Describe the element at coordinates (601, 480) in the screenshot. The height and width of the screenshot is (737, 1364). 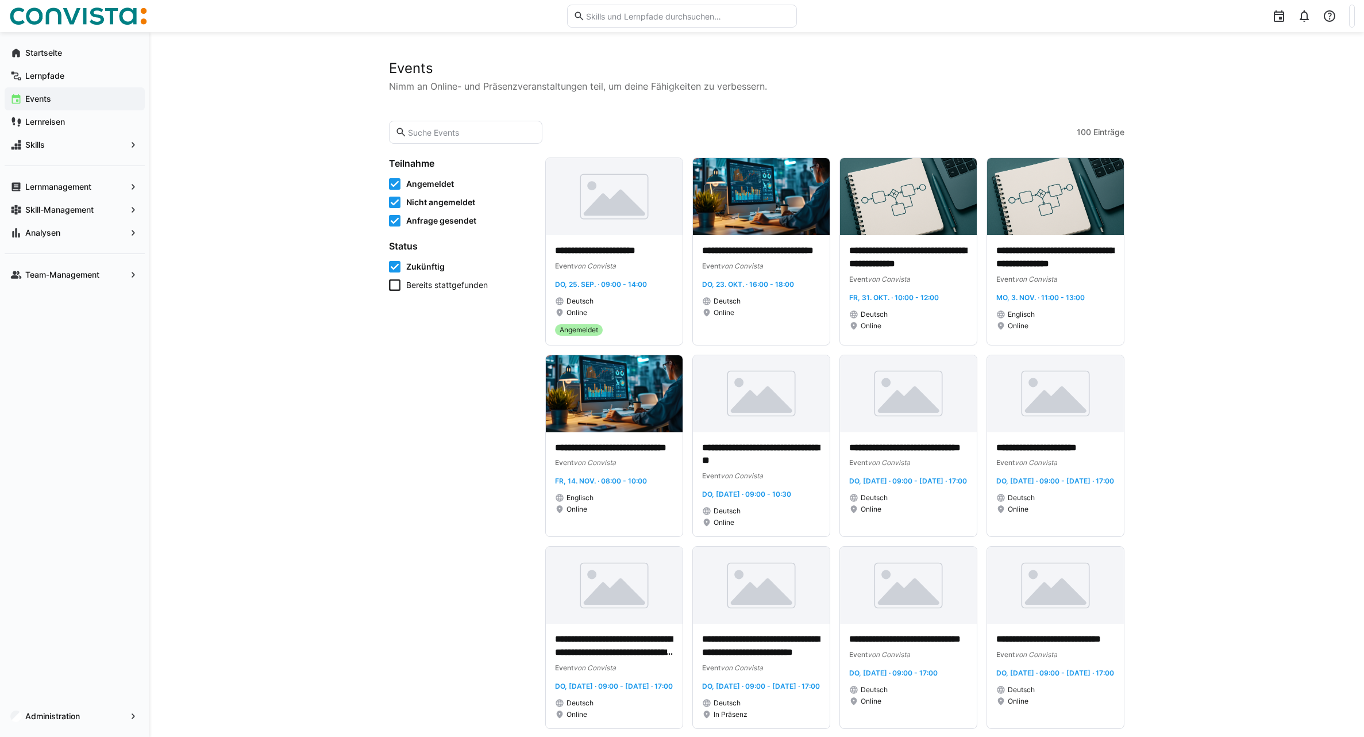
I see `span: Fr, 14. Nov. · 08:00 - 10:00` at that location.